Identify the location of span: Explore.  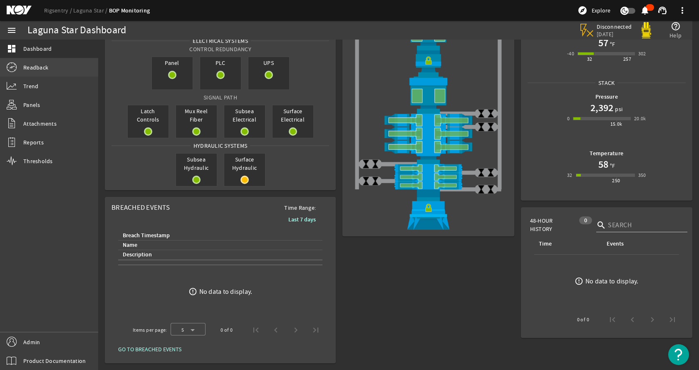
(600, 10).